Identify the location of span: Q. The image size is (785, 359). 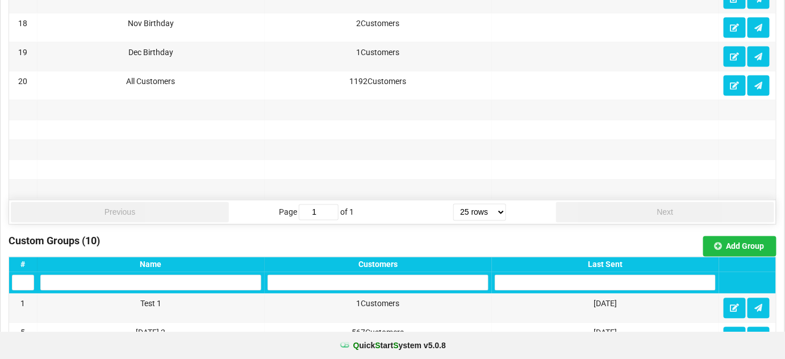
(356, 345).